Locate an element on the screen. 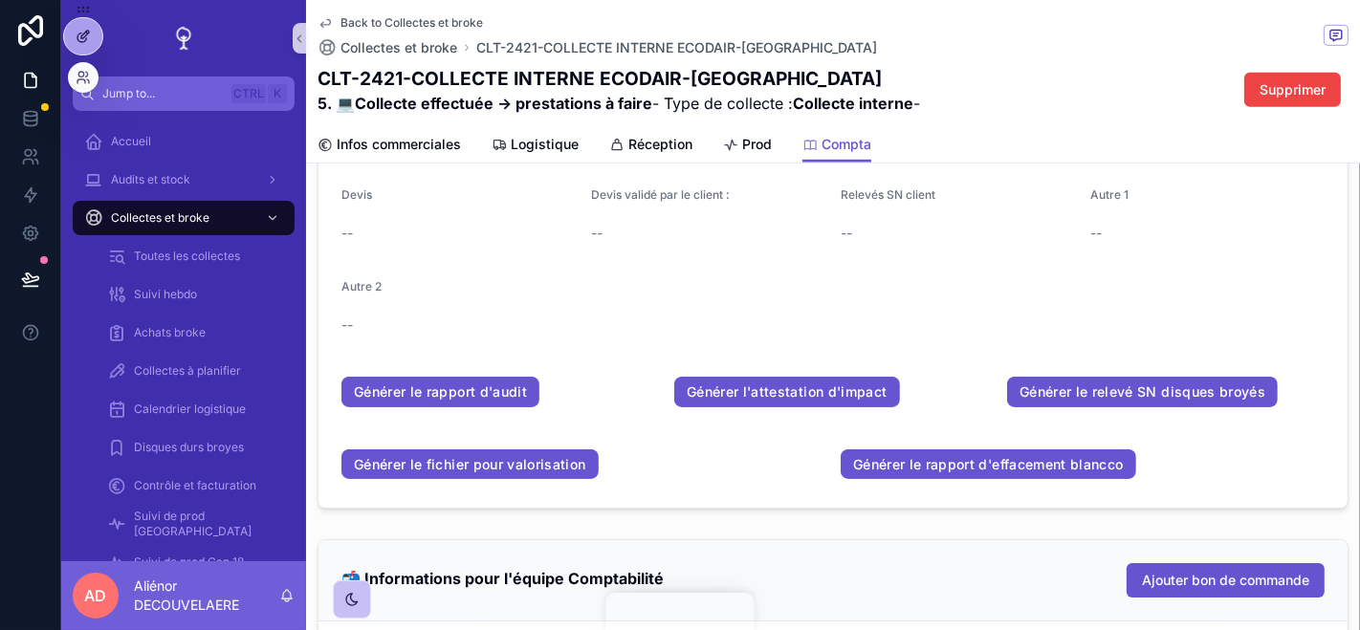 The image size is (1360, 630). a: Générer le fichier pour valorisation is located at coordinates (470, 465).